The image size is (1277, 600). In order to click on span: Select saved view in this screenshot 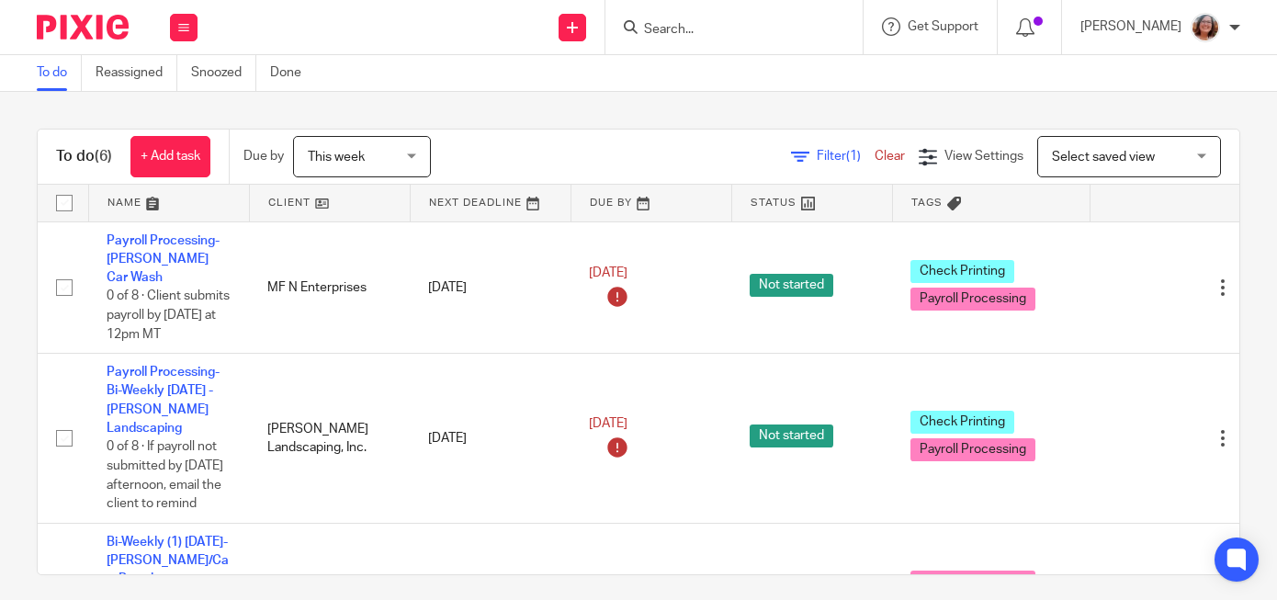, I will do `click(1103, 157)`.